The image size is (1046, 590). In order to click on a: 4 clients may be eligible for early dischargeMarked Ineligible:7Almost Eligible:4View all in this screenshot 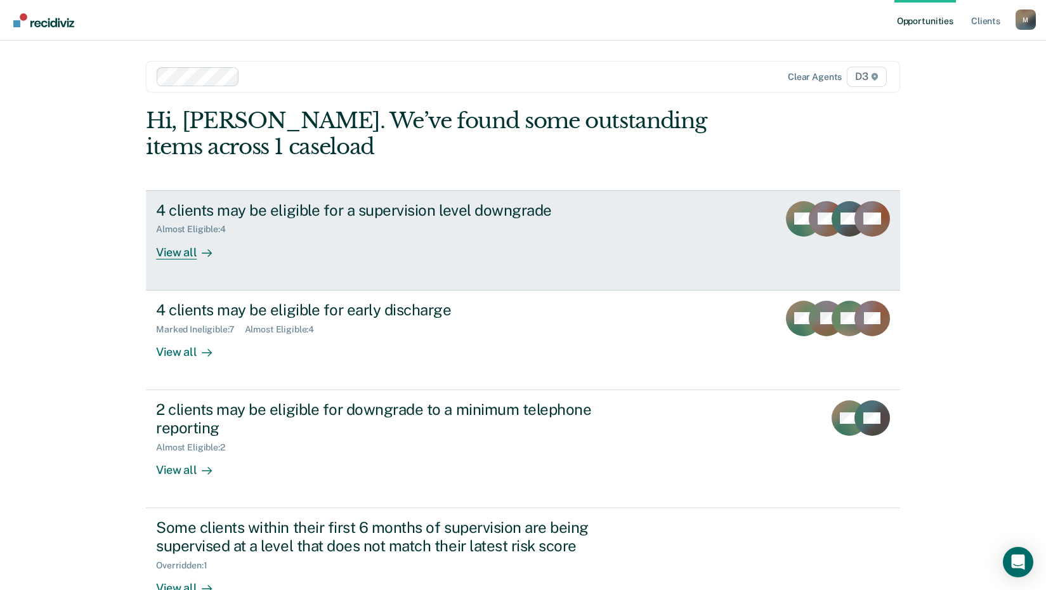, I will do `click(523, 340)`.